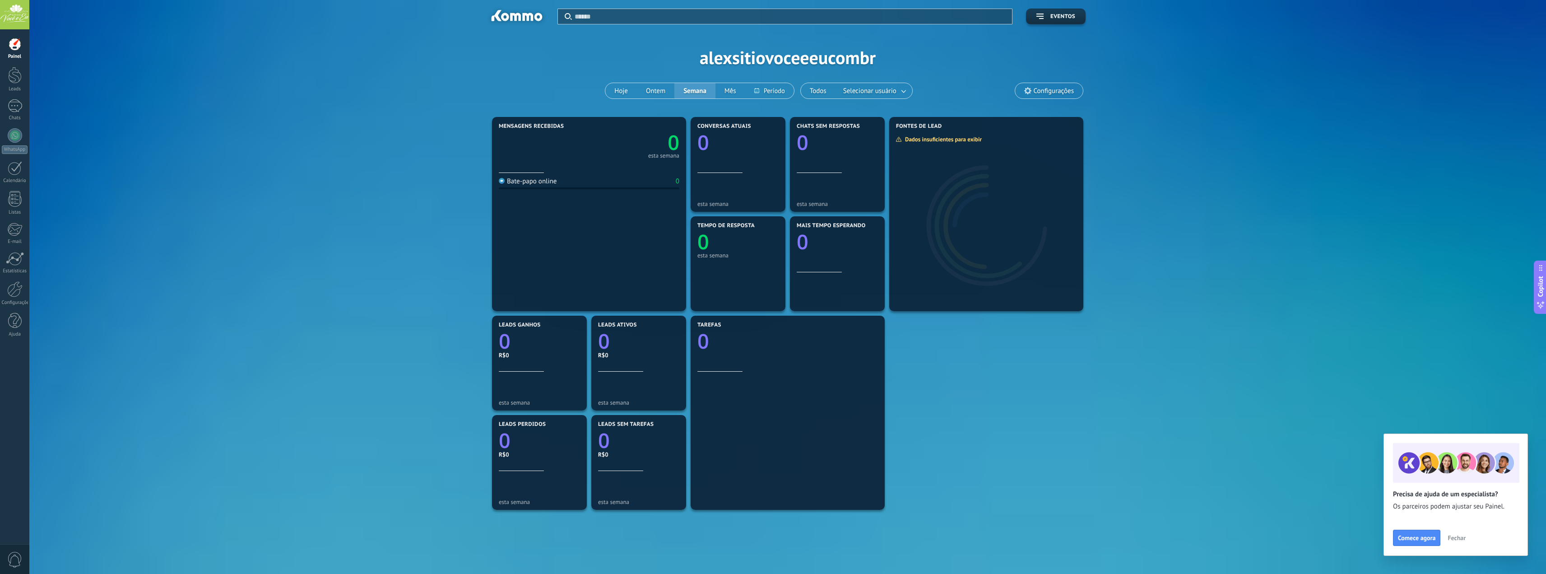 This screenshot has width=1546, height=574. What do you see at coordinates (1456, 494) in the screenshot?
I see `h2: Precisa de ajuda de um especialista?` at bounding box center [1456, 494].